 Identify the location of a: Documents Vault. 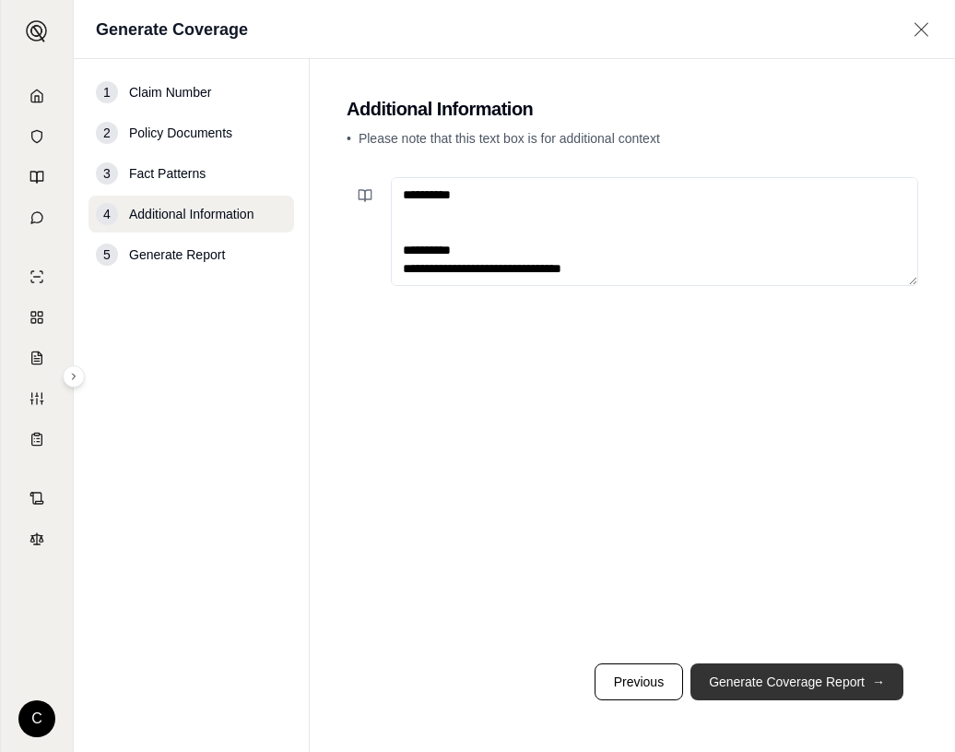
(37, 136).